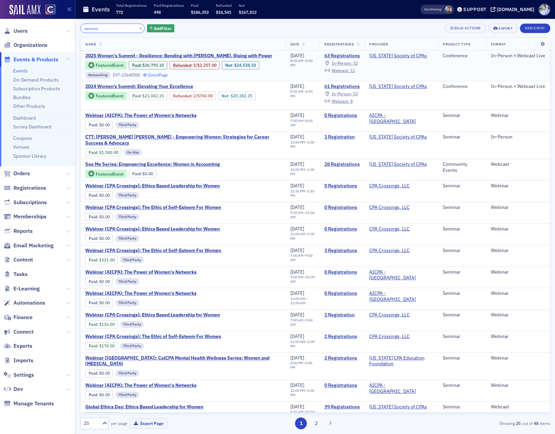 This screenshot has width=555, height=434. I want to click on a: Subscriptions, so click(25, 203).